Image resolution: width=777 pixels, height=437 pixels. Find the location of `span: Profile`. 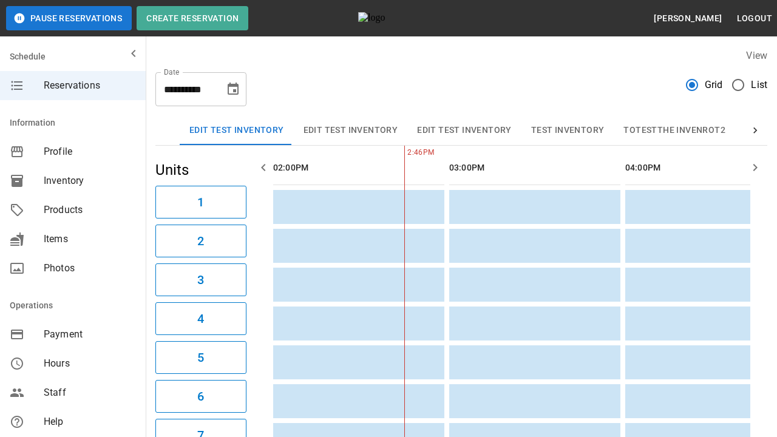

span: Profile is located at coordinates (90, 152).